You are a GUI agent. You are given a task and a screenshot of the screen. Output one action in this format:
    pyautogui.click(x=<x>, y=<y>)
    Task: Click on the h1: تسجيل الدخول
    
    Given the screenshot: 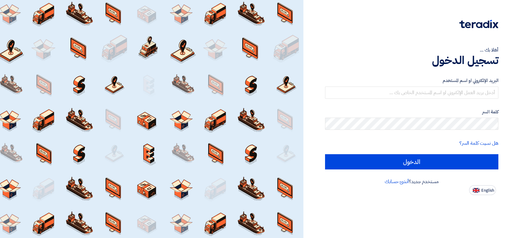 What is the action you would take?
    pyautogui.click(x=412, y=60)
    